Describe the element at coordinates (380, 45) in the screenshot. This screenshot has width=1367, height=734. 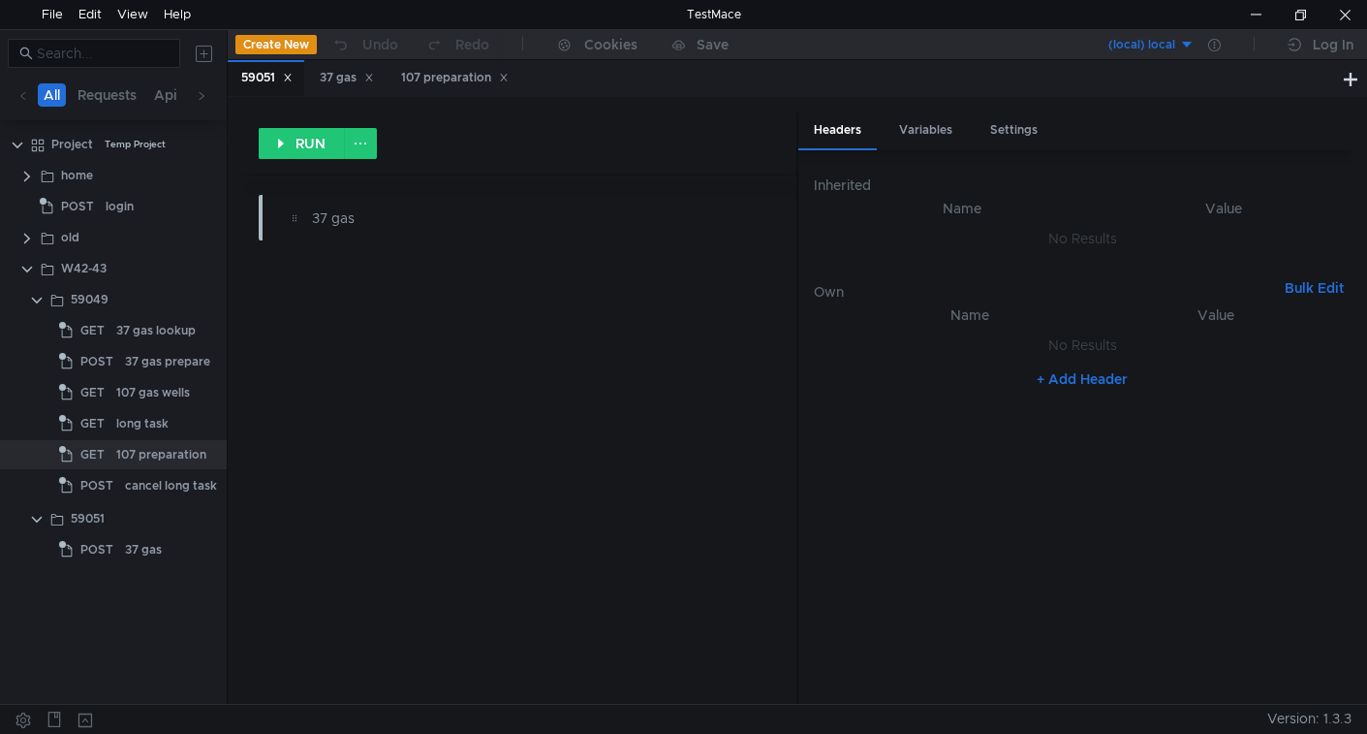
I see `div: Undo` at that location.